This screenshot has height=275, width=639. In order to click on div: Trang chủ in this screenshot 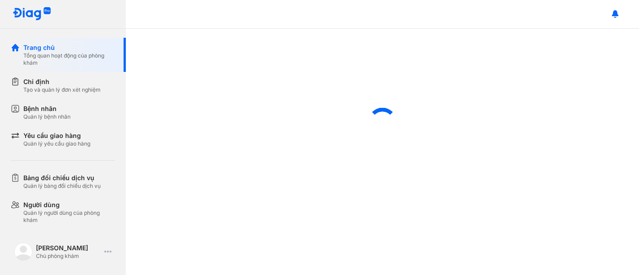, I will do `click(69, 48)`.